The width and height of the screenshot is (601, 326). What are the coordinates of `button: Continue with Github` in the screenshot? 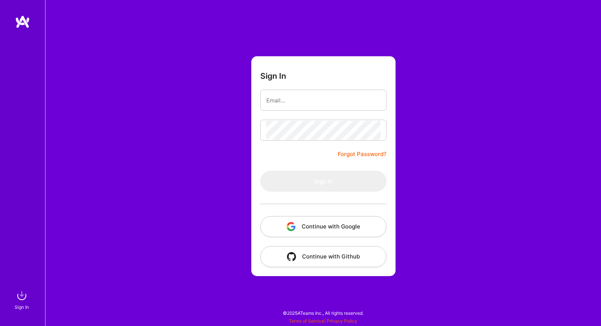 It's located at (323, 257).